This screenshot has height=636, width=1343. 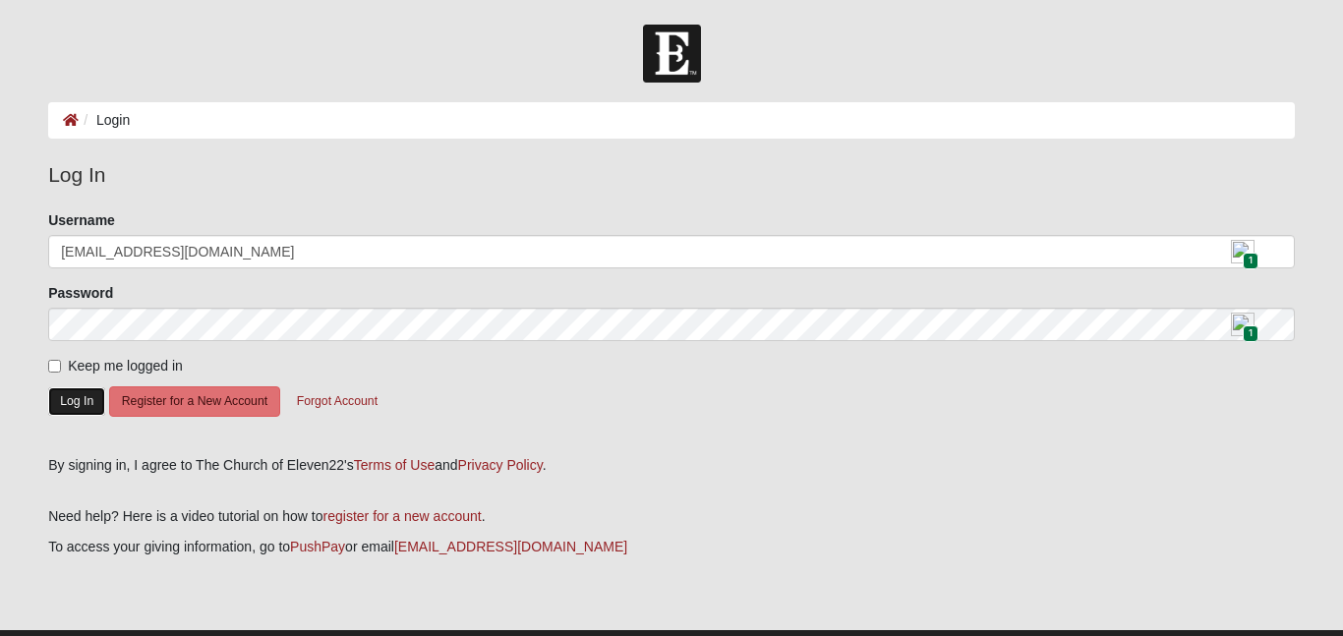 I want to click on button: Log In, so click(x=77, y=401).